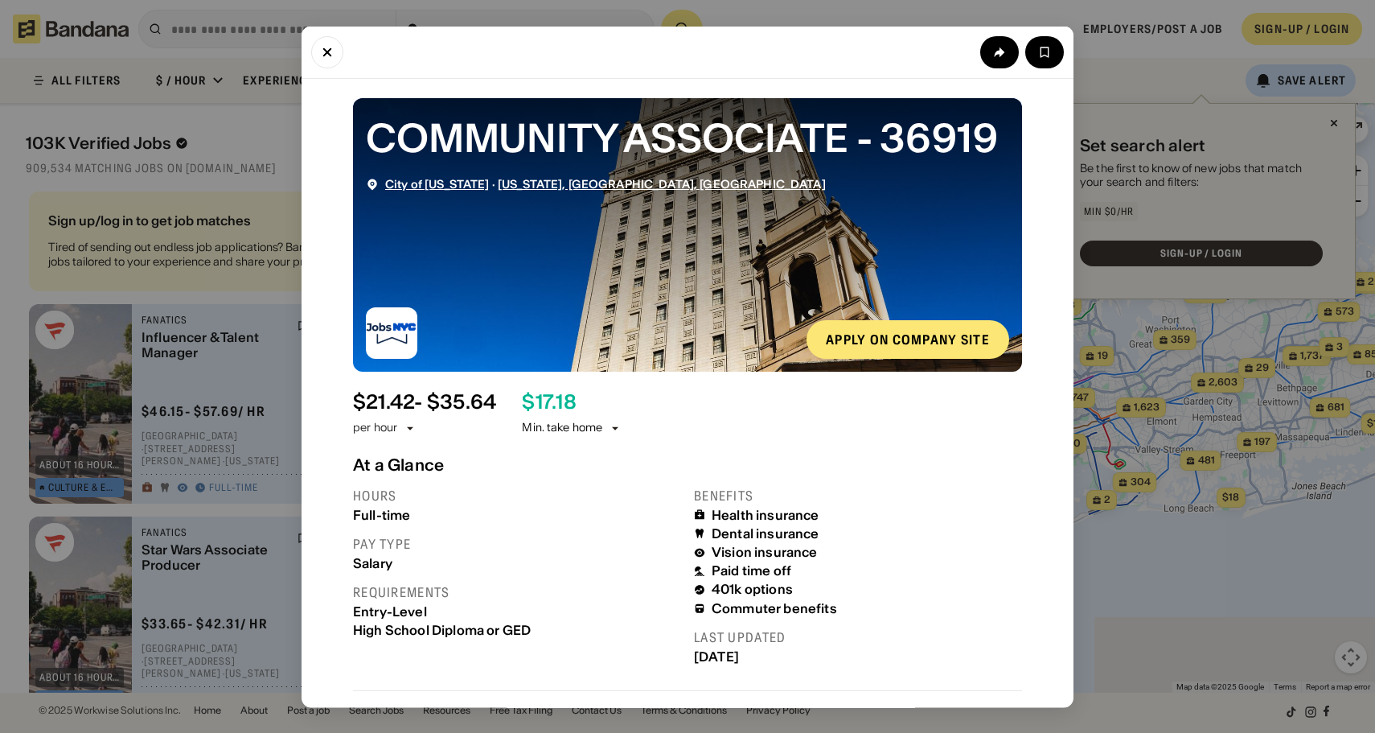 The image size is (1375, 733). I want to click on div: Commuter benefits, so click(775, 607).